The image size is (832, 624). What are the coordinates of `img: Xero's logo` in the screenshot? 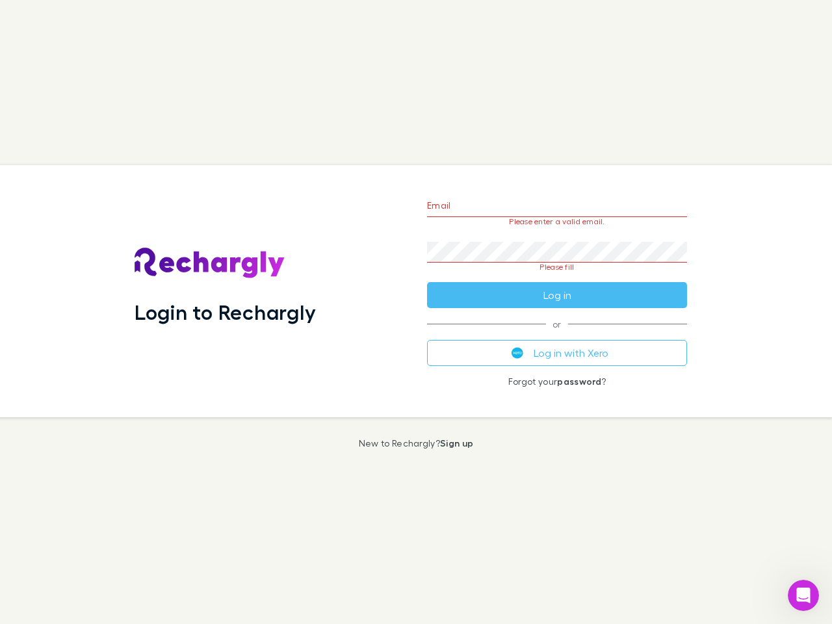 It's located at (517, 353).